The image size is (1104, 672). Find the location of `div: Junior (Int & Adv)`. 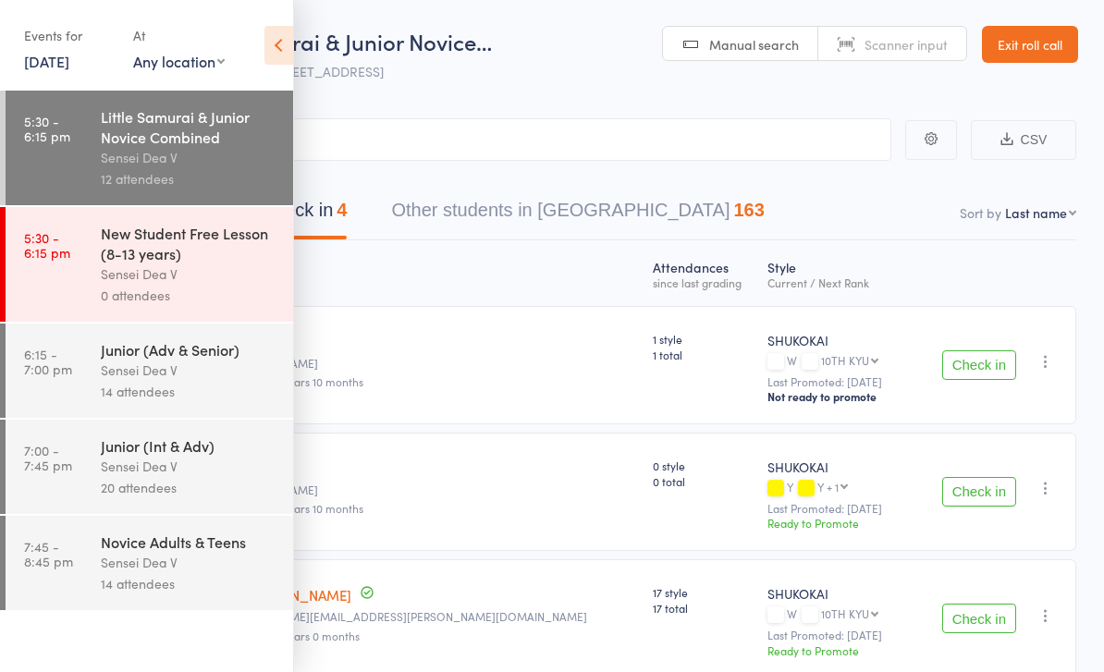

div: Junior (Int & Adv) is located at coordinates (189, 446).